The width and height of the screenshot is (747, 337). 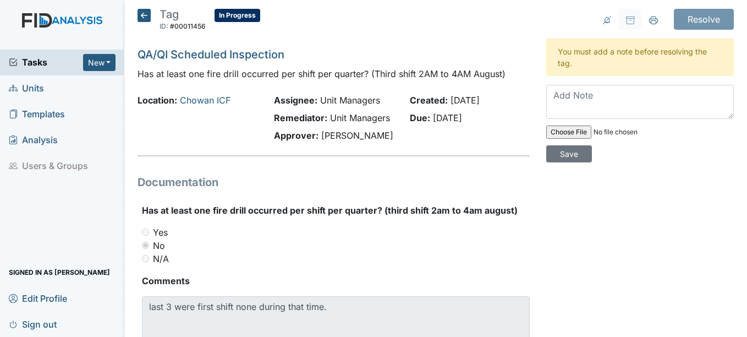 I want to click on span: #00011456, so click(x=188, y=26).